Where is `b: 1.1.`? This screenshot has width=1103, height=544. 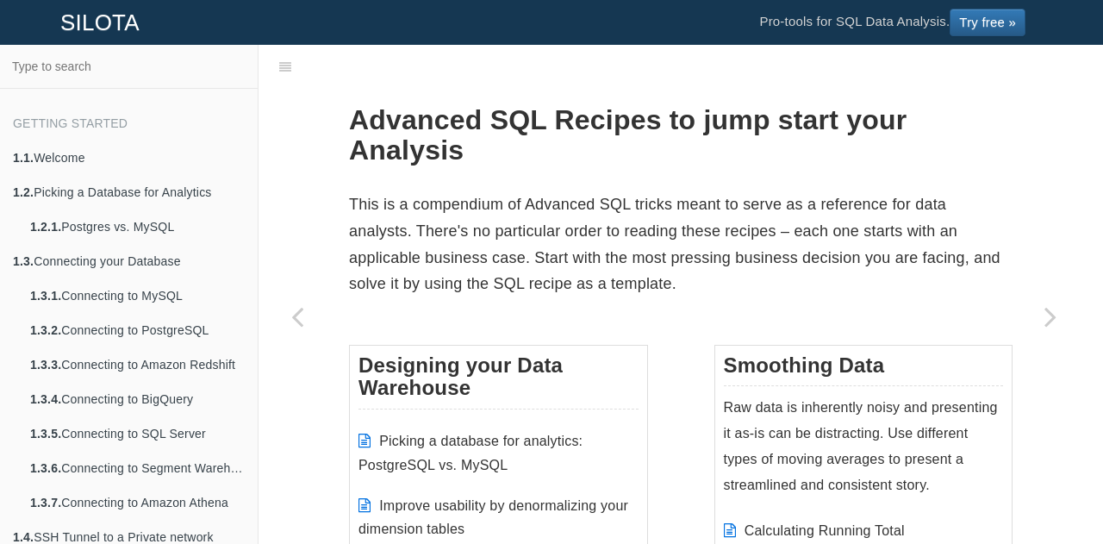 b: 1.1. is located at coordinates (23, 158).